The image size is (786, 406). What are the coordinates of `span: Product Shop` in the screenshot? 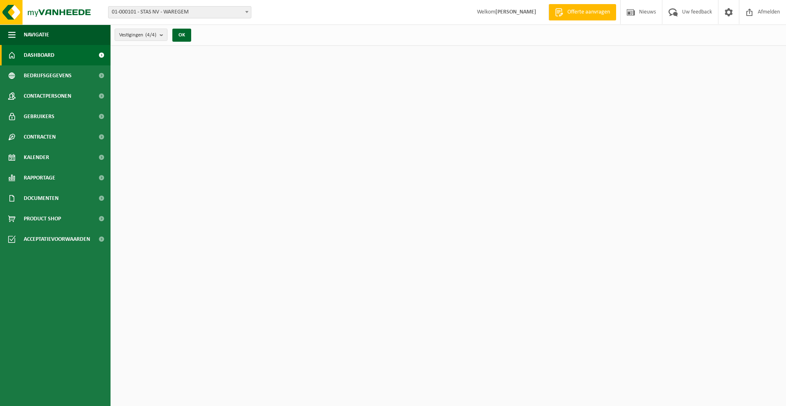 It's located at (42, 219).